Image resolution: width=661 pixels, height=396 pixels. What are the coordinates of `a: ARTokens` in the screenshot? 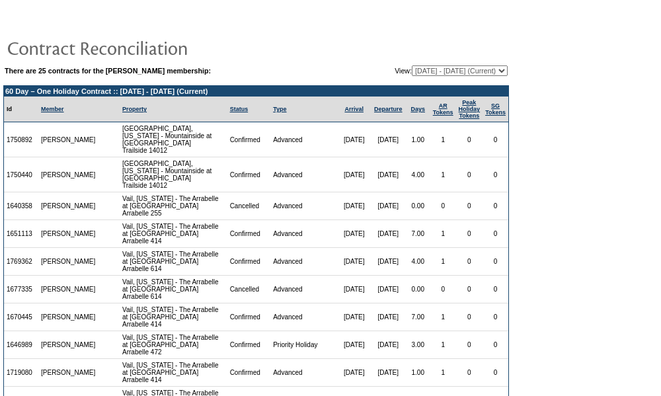 It's located at (443, 109).